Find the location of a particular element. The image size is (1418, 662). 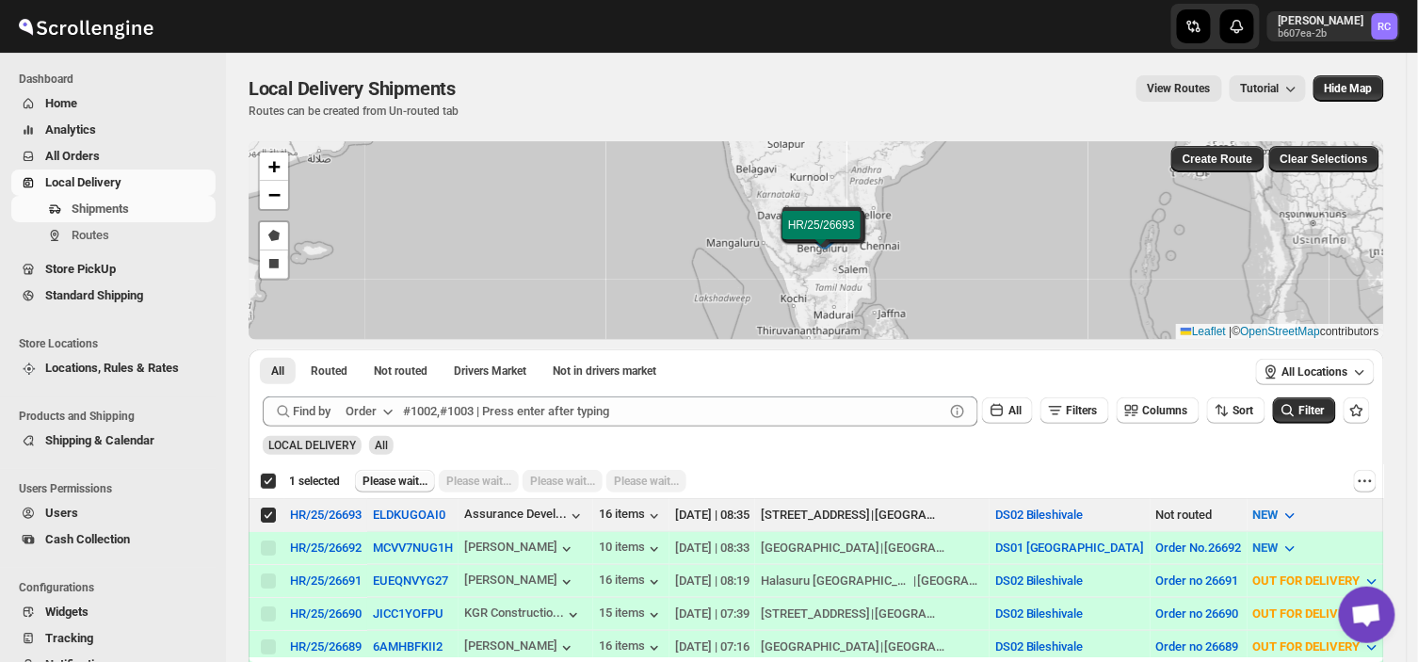

div: HR/25/26693 is located at coordinates (326, 514).